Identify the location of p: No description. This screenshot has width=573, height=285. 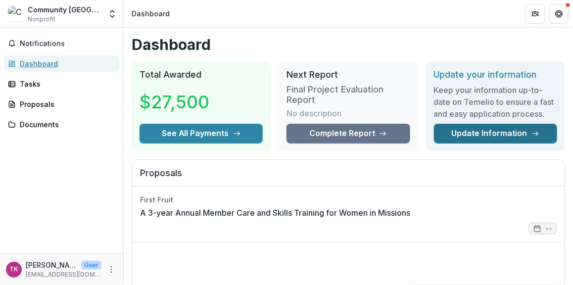
(314, 113).